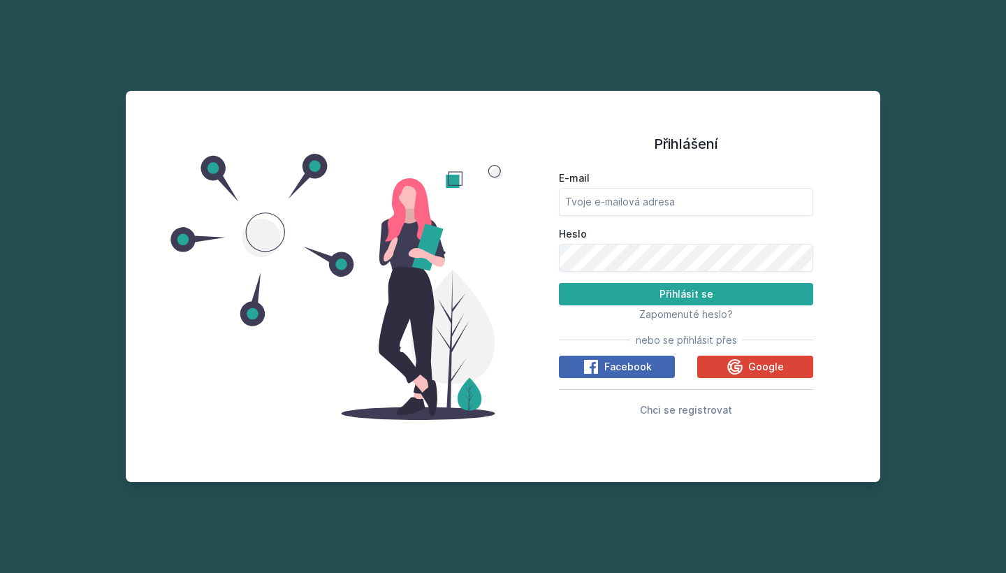 Image resolution: width=1006 pixels, height=573 pixels. What do you see at coordinates (686, 234) in the screenshot?
I see `label: Heslo` at bounding box center [686, 234].